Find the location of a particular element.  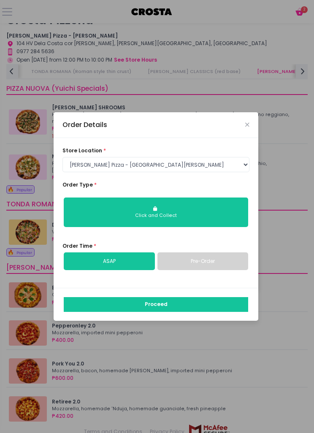

div: Click and Collect is located at coordinates (156, 215).